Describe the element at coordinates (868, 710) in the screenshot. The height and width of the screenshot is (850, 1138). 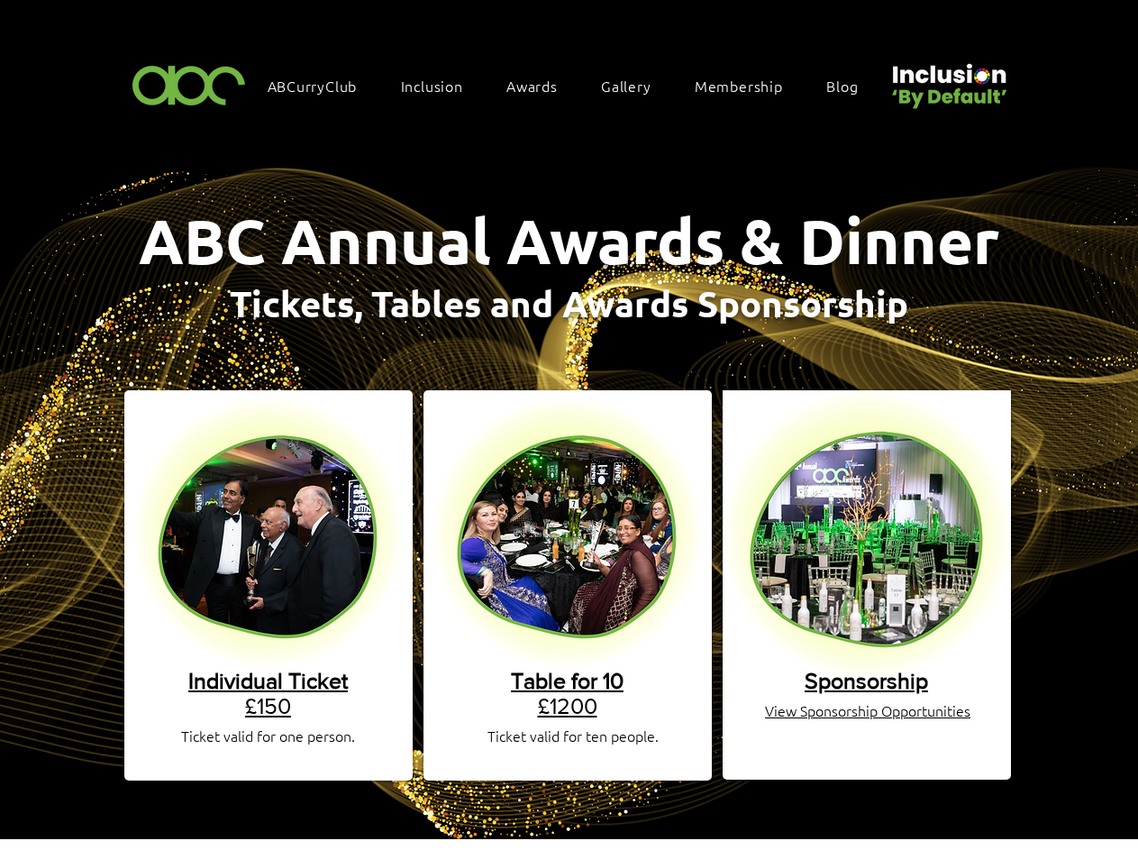
I see `a: View Sponsorship Opportunities` at that location.